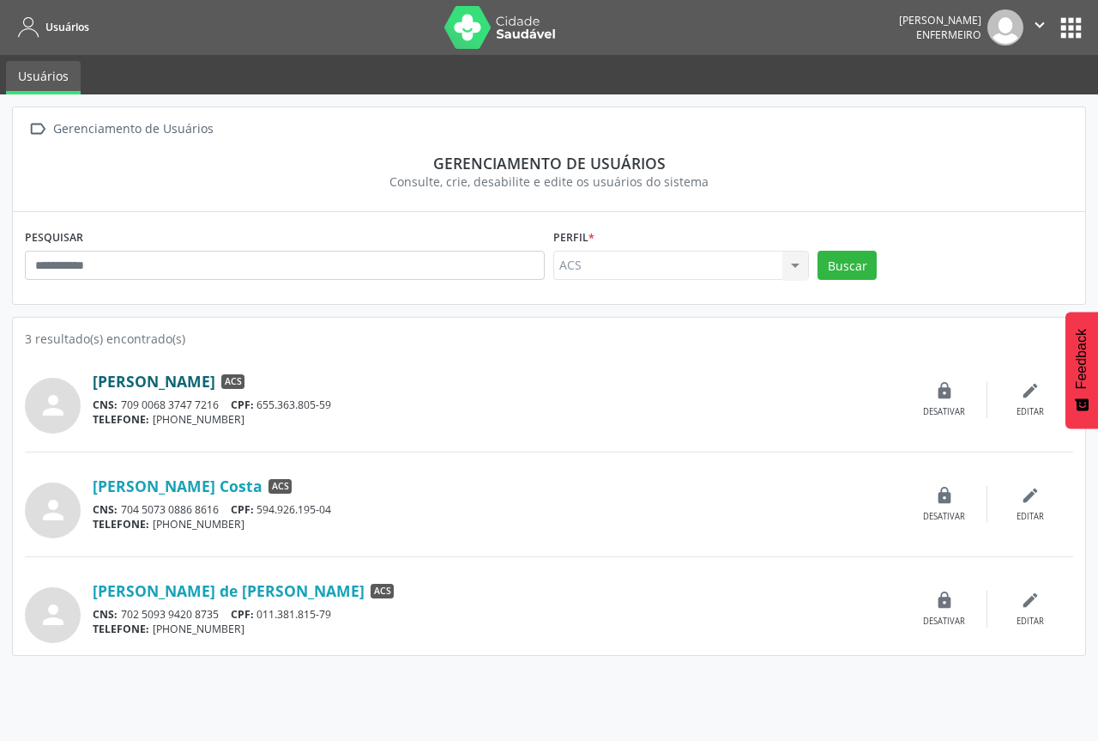  I want to click on span: Enfermeiro, so click(949, 34).